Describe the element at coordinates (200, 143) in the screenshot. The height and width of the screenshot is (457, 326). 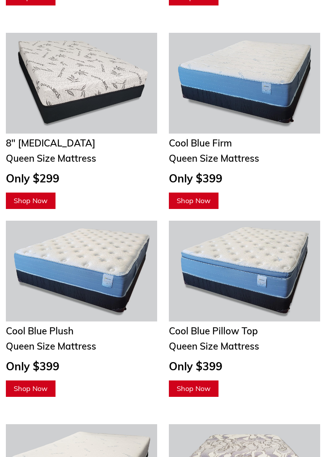
I see `span: Cool Blue Firm` at that location.